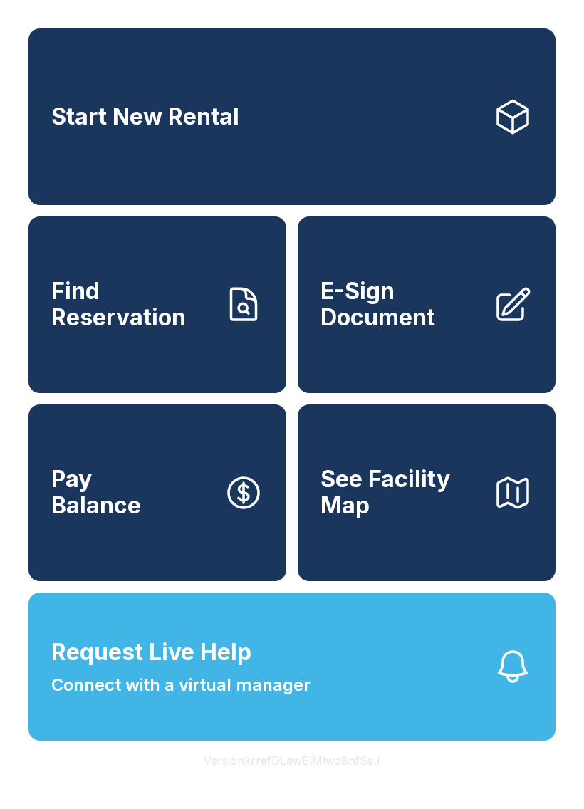 The height and width of the screenshot is (809, 584). Describe the element at coordinates (401, 492) in the screenshot. I see `span: See Facility Map` at that location.